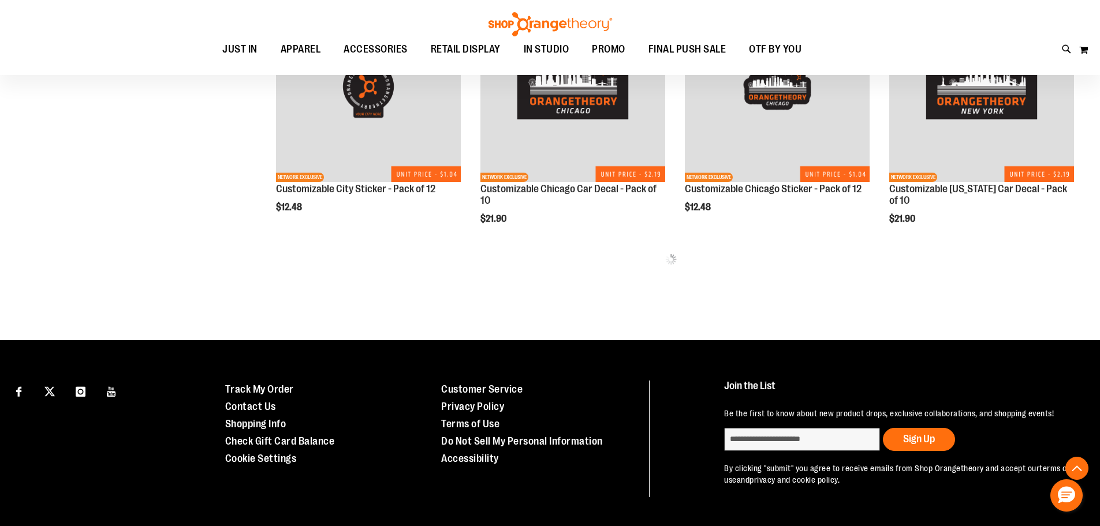  I want to click on input: enter email, so click(802, 439).